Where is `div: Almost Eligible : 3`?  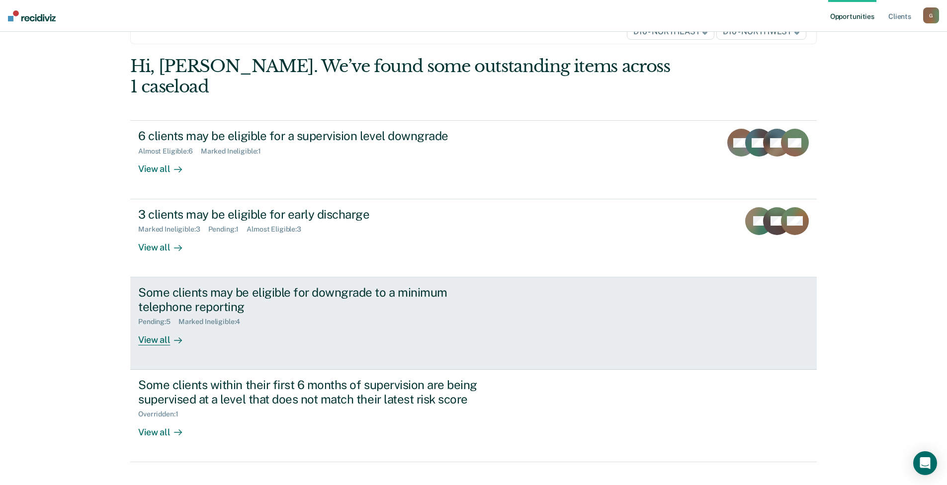
div: Almost Eligible : 3 is located at coordinates (278, 229).